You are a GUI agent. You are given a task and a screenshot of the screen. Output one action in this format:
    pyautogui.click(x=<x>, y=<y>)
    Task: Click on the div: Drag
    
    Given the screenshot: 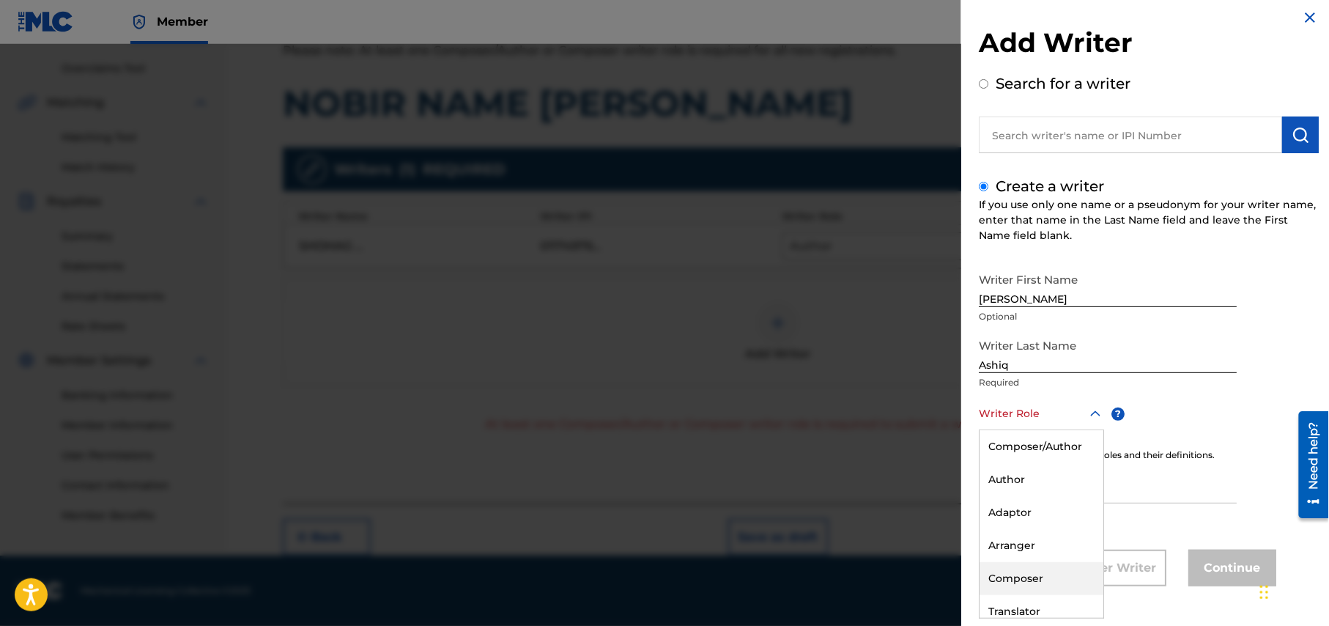 What is the action you would take?
    pyautogui.click(x=1265, y=592)
    